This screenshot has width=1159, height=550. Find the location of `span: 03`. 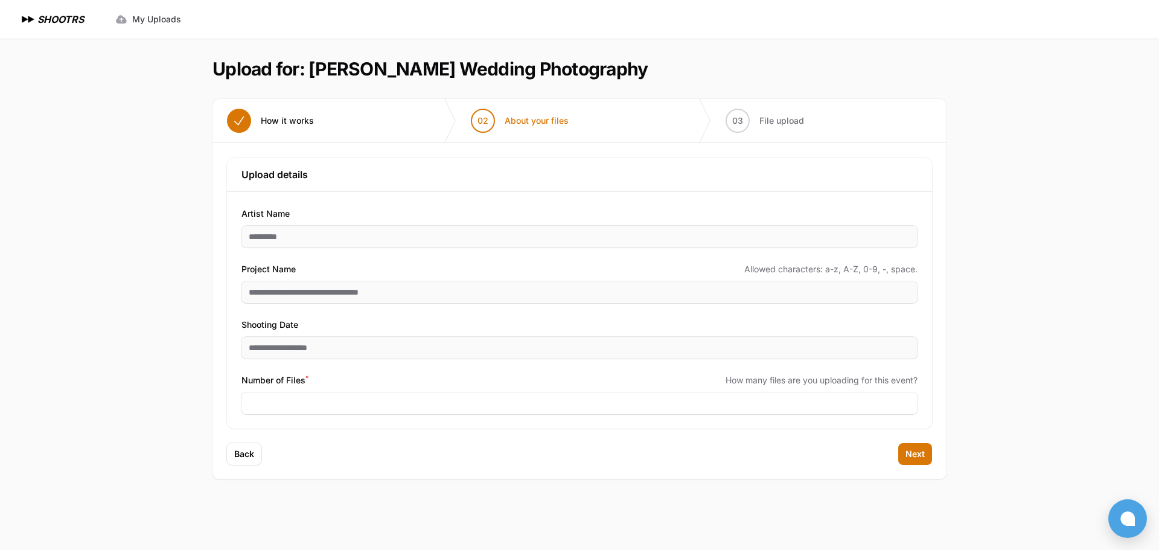

span: 03 is located at coordinates (738, 121).